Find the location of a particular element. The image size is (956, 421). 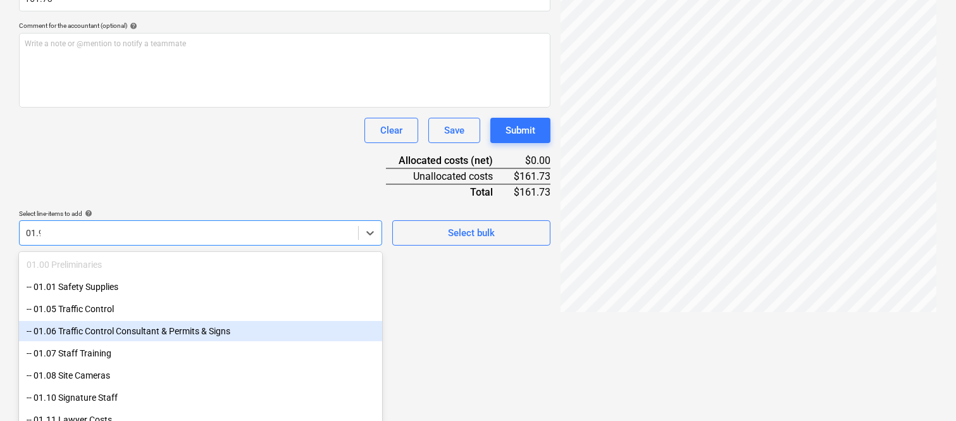

div: Clear is located at coordinates (391, 130).